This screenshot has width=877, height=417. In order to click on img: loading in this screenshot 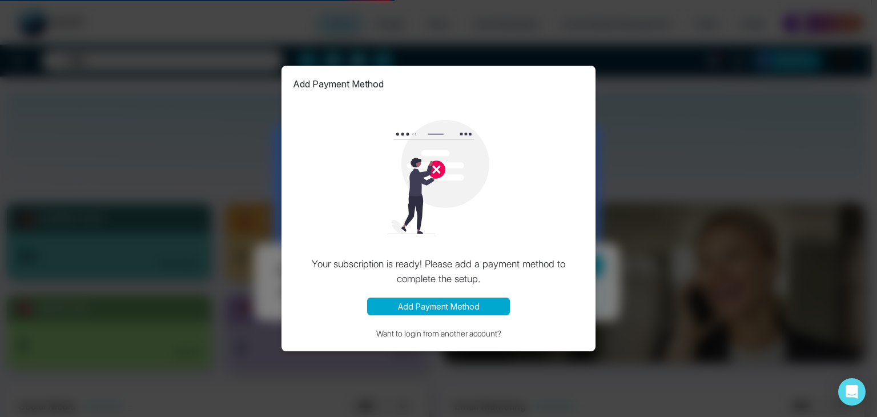, I will do `click(438, 177)`.